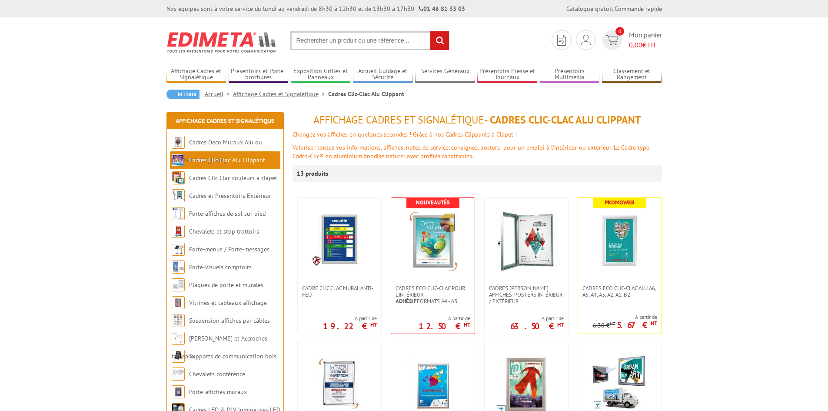 The width and height of the screenshot is (828, 411). Describe the element at coordinates (218, 392) in the screenshot. I see `a: Porte-affiches muraux` at that location.